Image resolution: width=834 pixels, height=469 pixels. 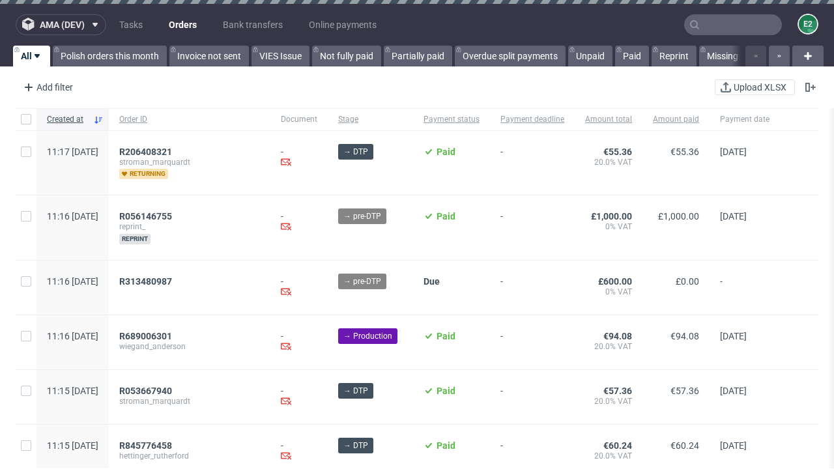 What do you see at coordinates (182, 25) in the screenshot?
I see `a: Orders` at bounding box center [182, 25].